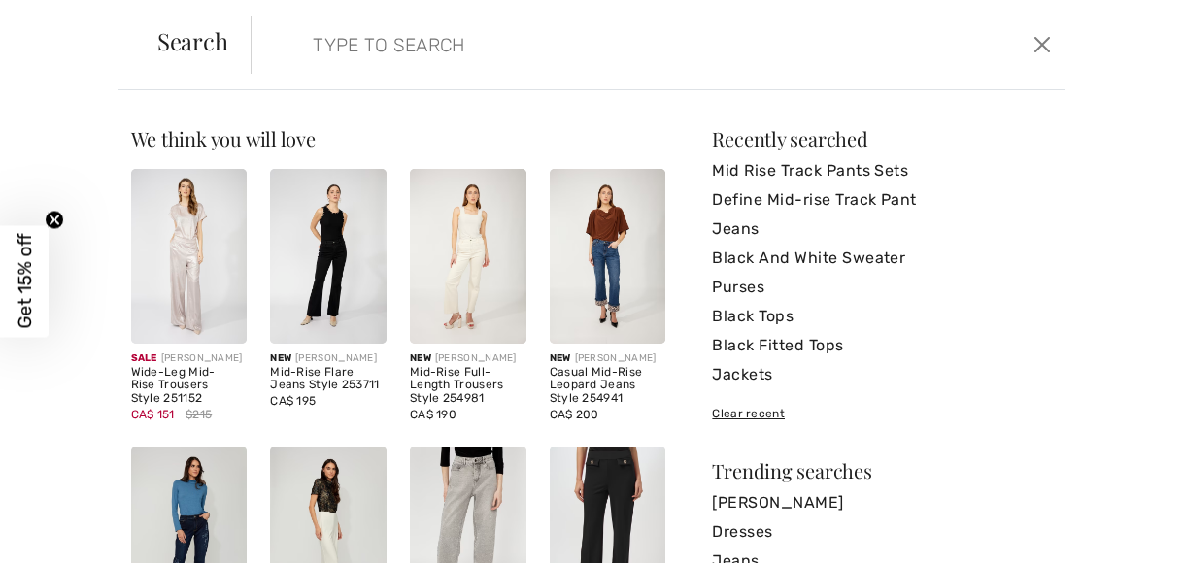 The height and width of the screenshot is (563, 1183). What do you see at coordinates (882, 375) in the screenshot?
I see `a: Jackets` at bounding box center [882, 375].